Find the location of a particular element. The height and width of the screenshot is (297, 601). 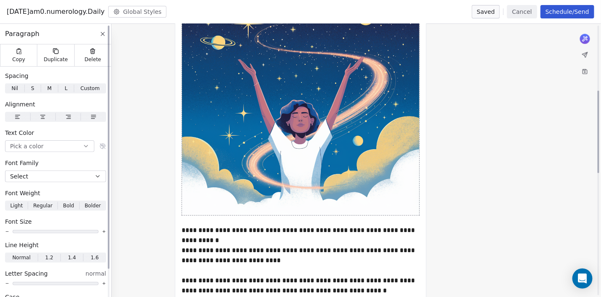

span: Copy is located at coordinates (18, 60).